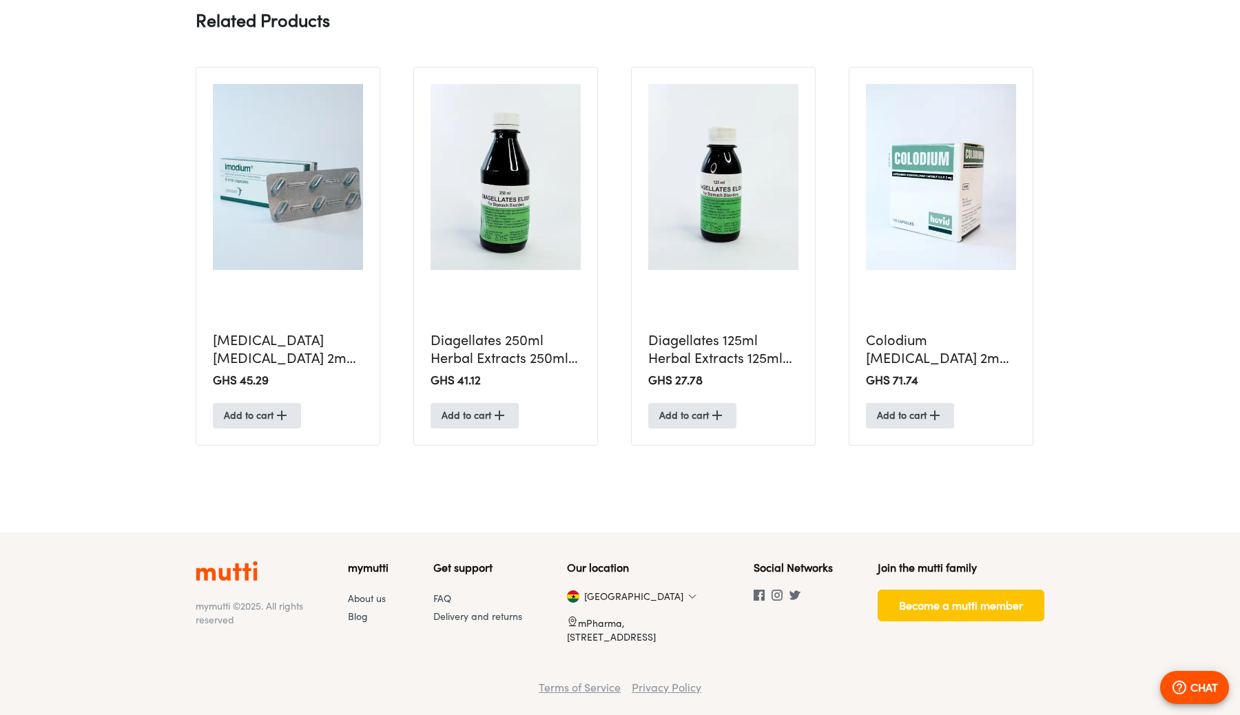  I want to click on p: Related Products, so click(263, 20).